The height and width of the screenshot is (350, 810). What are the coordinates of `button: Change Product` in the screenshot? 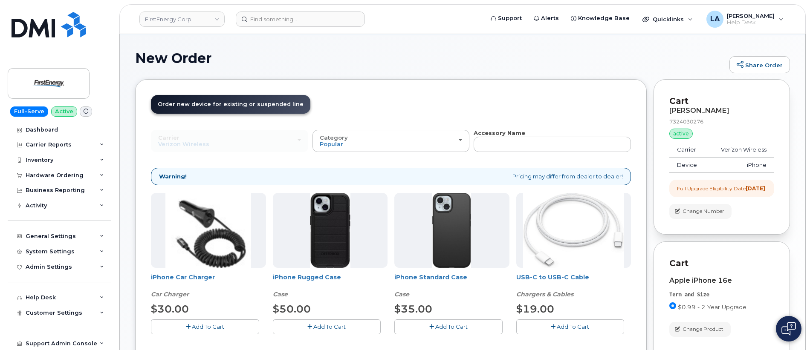 It's located at (700, 329).